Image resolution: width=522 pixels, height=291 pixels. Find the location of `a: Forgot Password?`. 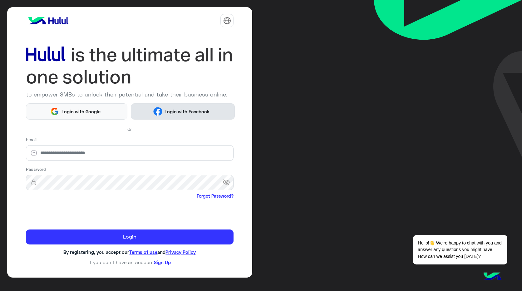

a: Forgot Password? is located at coordinates (215, 196).